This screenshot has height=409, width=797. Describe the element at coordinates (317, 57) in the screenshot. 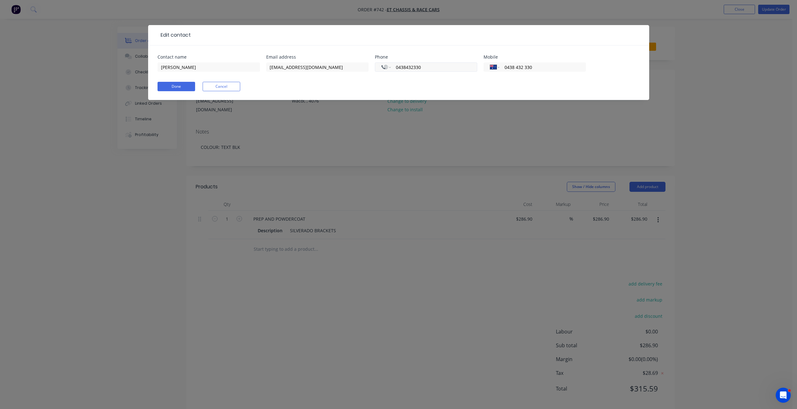

I see `div: Email address` at that location.